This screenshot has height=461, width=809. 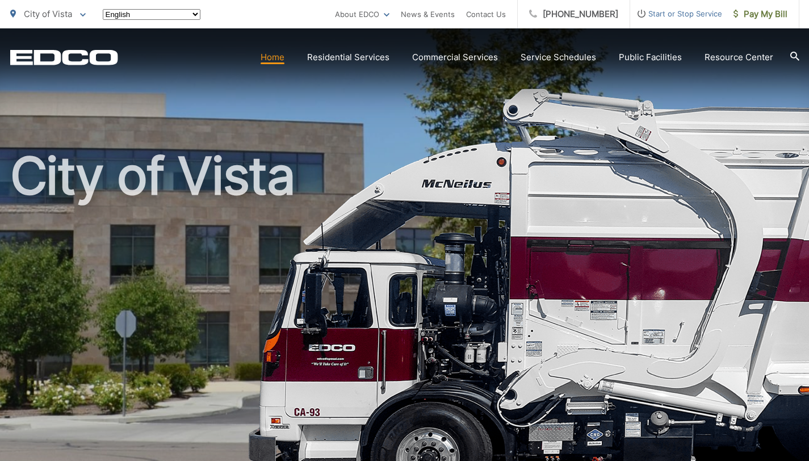 What do you see at coordinates (558, 57) in the screenshot?
I see `a: Service Schedules` at bounding box center [558, 57].